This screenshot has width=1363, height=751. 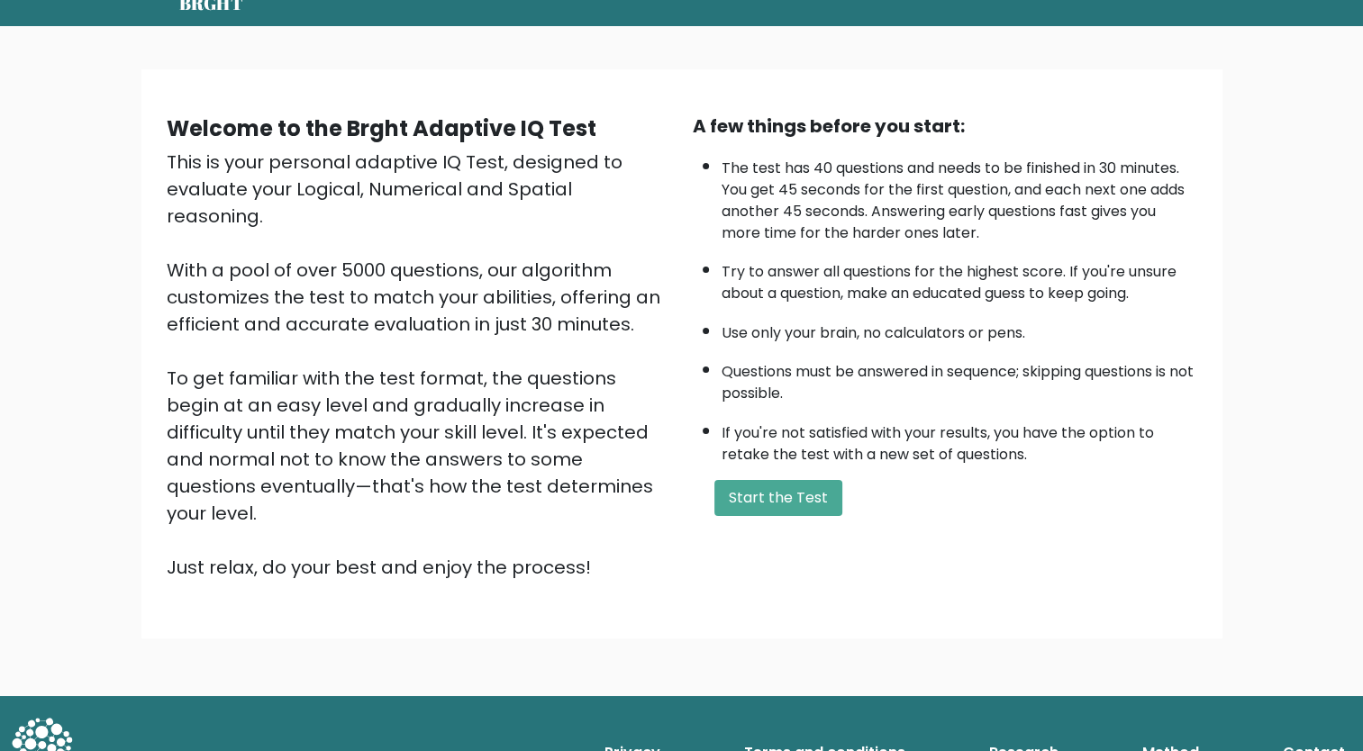 I want to click on li: If you're not satisfied with your results, you have the option to retake the test with a new set ..., so click(x=959, y=440).